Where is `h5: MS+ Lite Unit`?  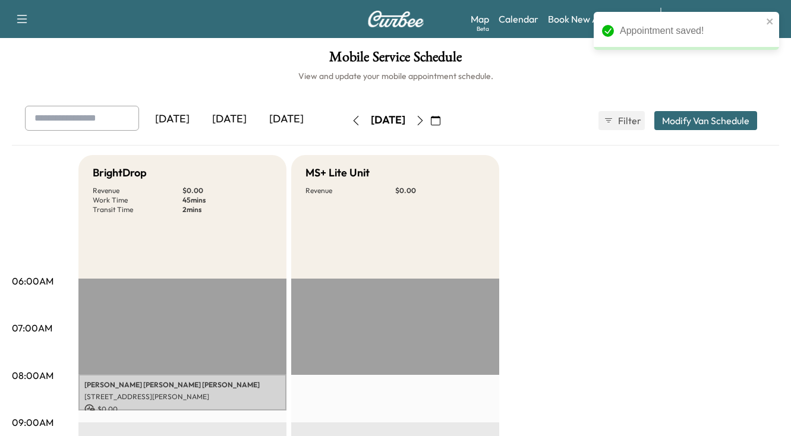 h5: MS+ Lite Unit is located at coordinates (338, 173).